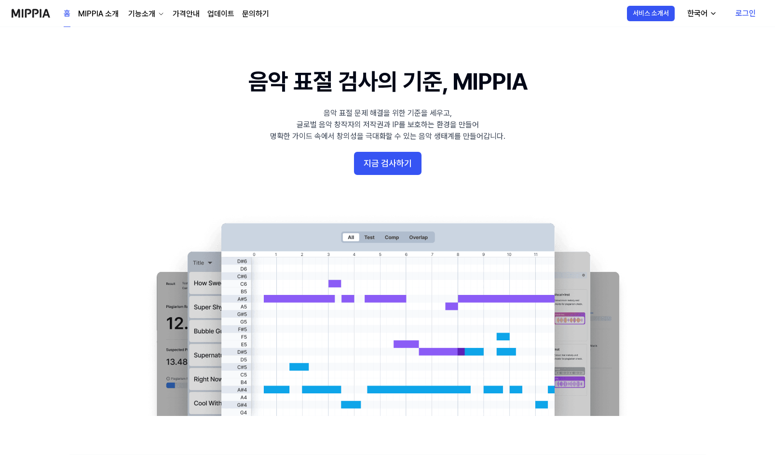 Image resolution: width=775 pixels, height=455 pixels. What do you see at coordinates (388, 315) in the screenshot?
I see `img: main Image` at bounding box center [388, 315].